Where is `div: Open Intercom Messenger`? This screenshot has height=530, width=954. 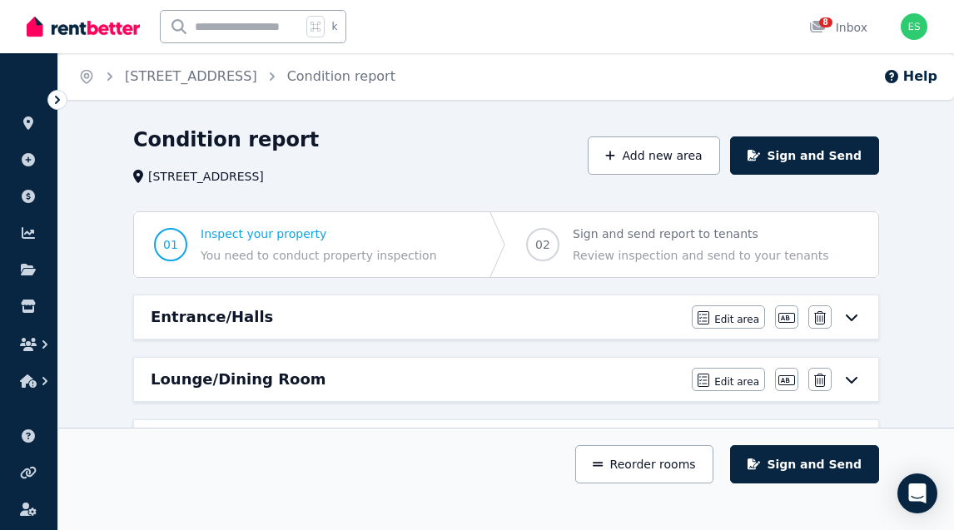 div: Open Intercom Messenger is located at coordinates (917, 494).